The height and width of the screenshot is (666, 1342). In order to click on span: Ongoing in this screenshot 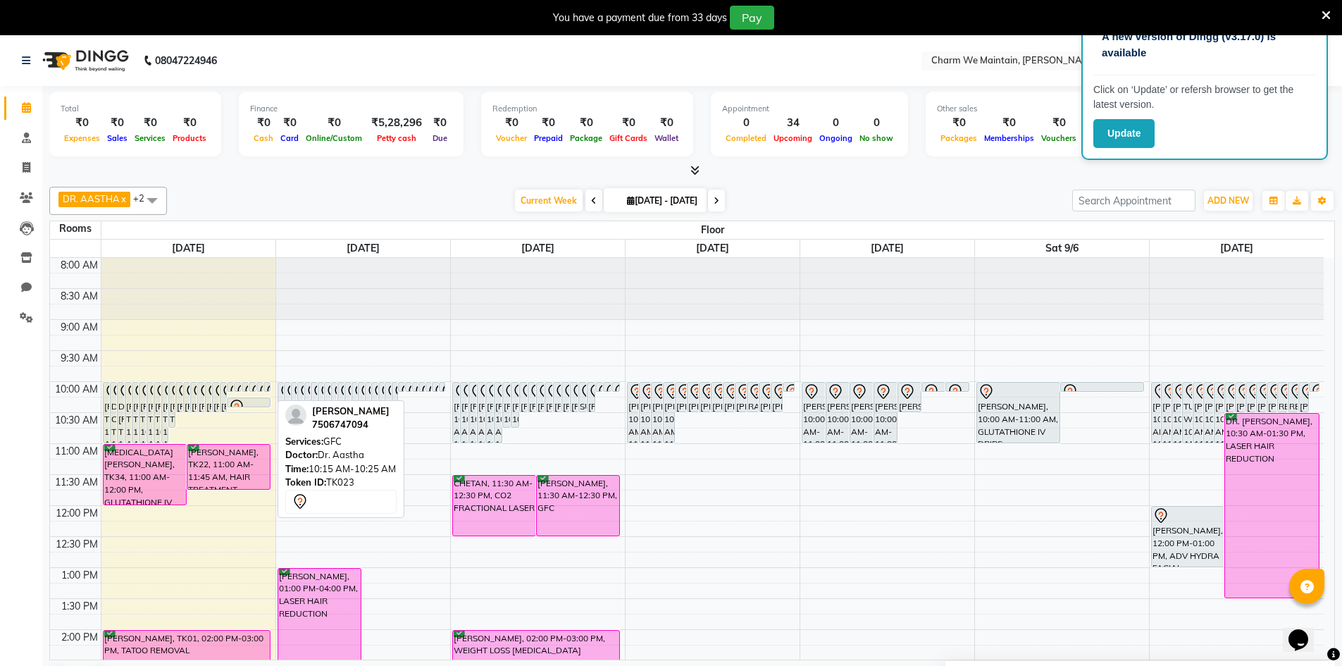, I will do `click(835, 138)`.